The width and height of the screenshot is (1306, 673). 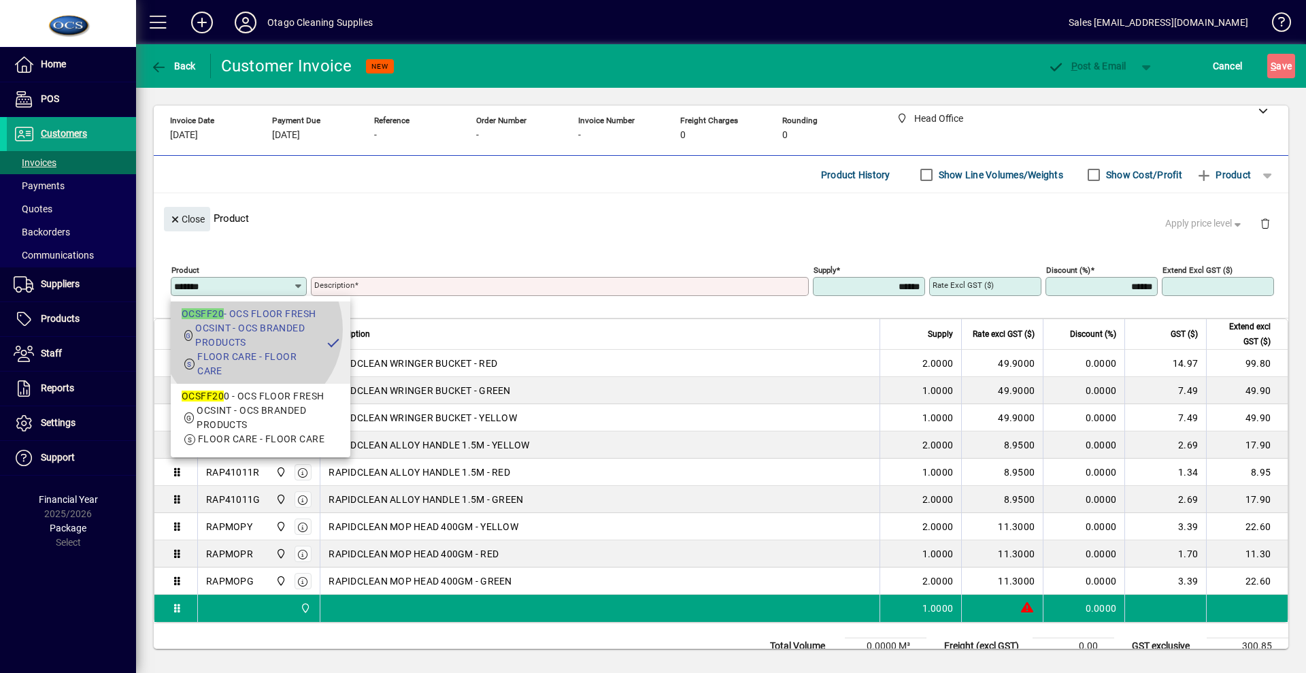 I want to click on span: NEW, so click(x=379, y=66).